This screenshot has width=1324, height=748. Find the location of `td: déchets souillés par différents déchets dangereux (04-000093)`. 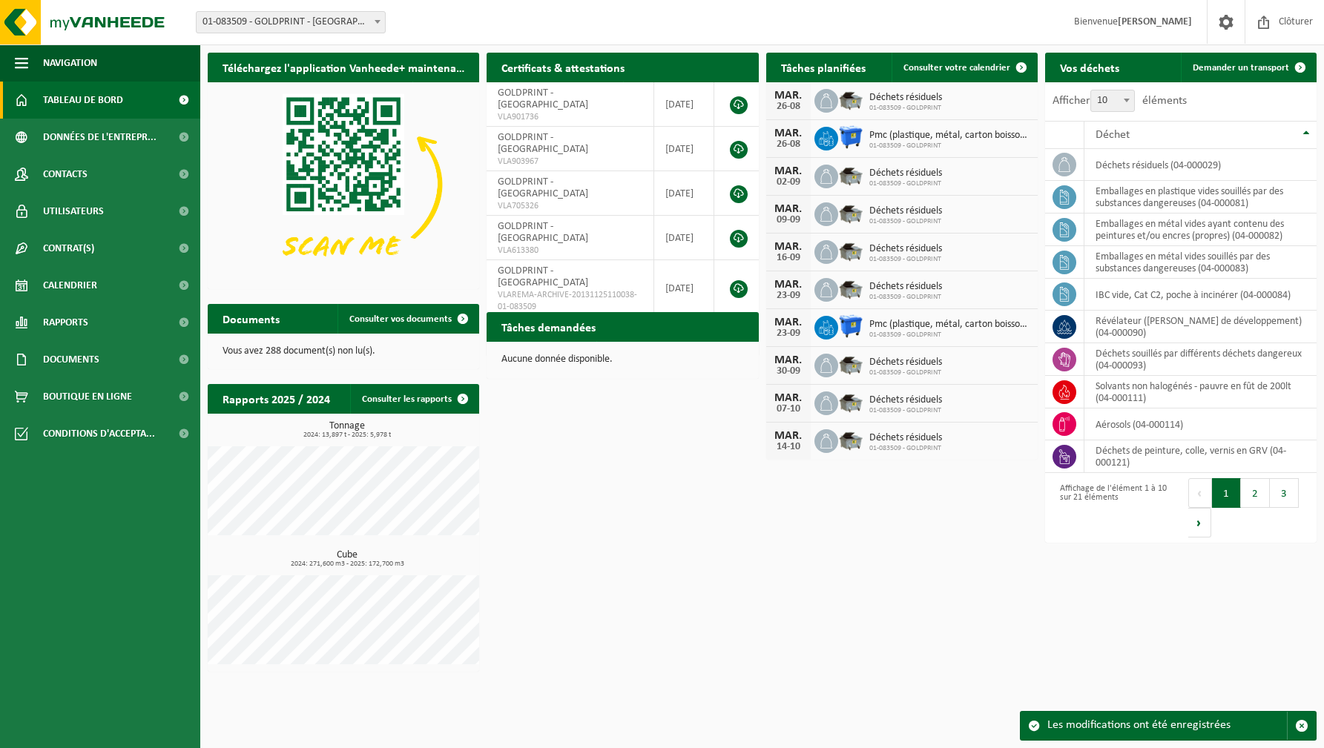

td: déchets souillés par différents déchets dangereux (04-000093) is located at coordinates (1200, 360).